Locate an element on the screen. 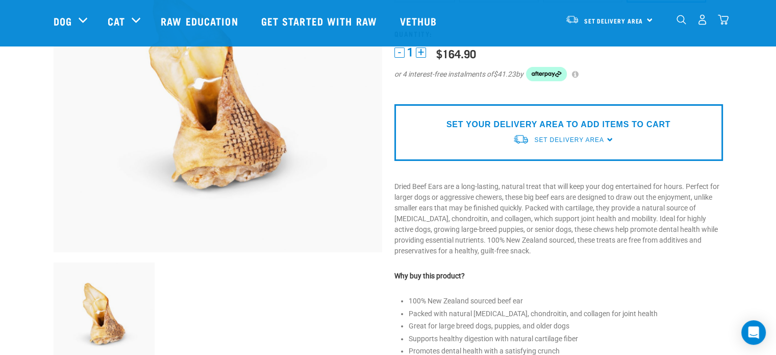  a: Get started with Raw is located at coordinates (320, 21).